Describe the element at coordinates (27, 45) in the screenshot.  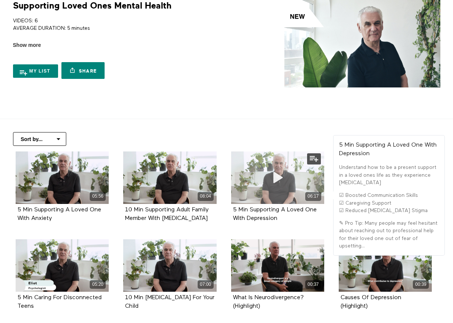
I see `span: Show more` at that location.